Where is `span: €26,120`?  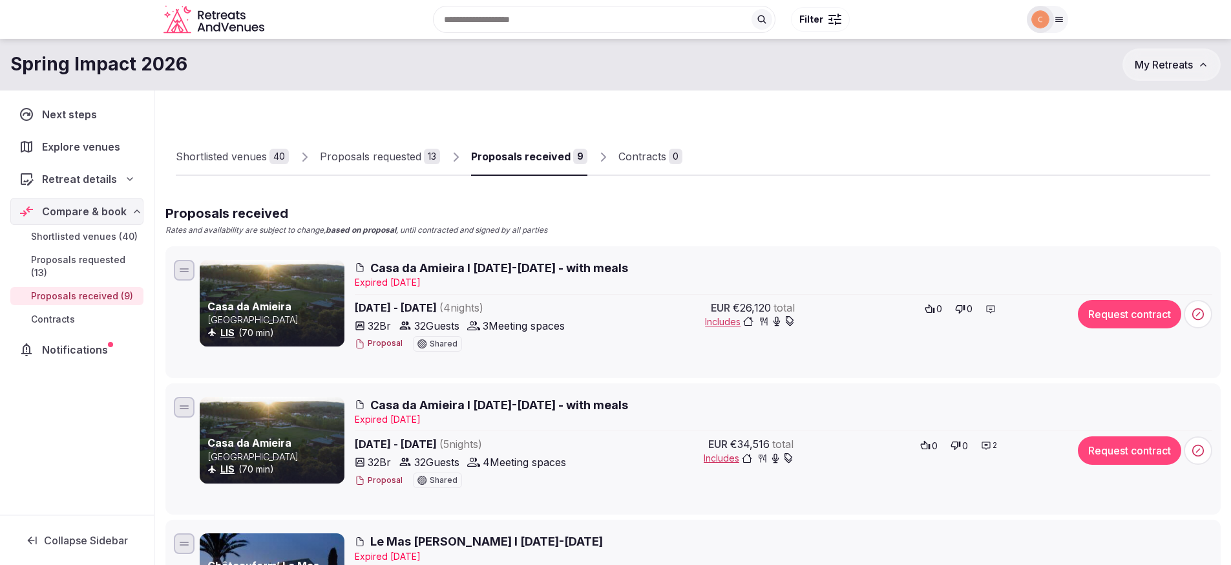
span: €26,120 is located at coordinates (752, 308).